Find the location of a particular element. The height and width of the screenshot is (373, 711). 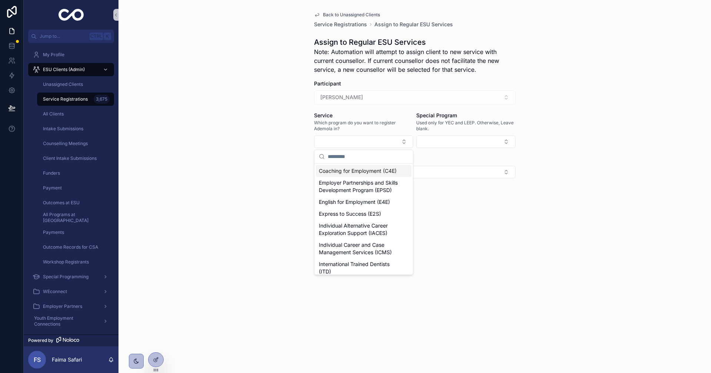

span: Express to Success (E2S) is located at coordinates (350, 214).